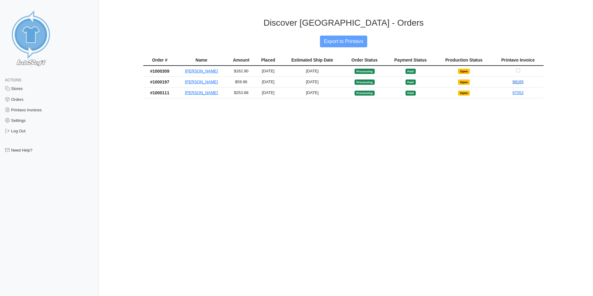  Describe the element at coordinates (518, 82) in the screenshot. I see `a: 98165` at that location.